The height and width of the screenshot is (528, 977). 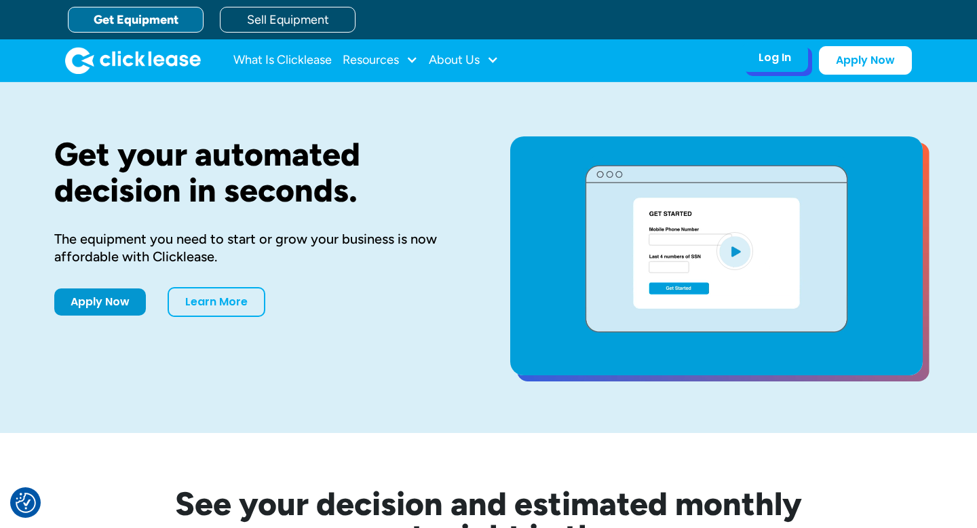 I want to click on a: Get Equipment, so click(x=136, y=20).